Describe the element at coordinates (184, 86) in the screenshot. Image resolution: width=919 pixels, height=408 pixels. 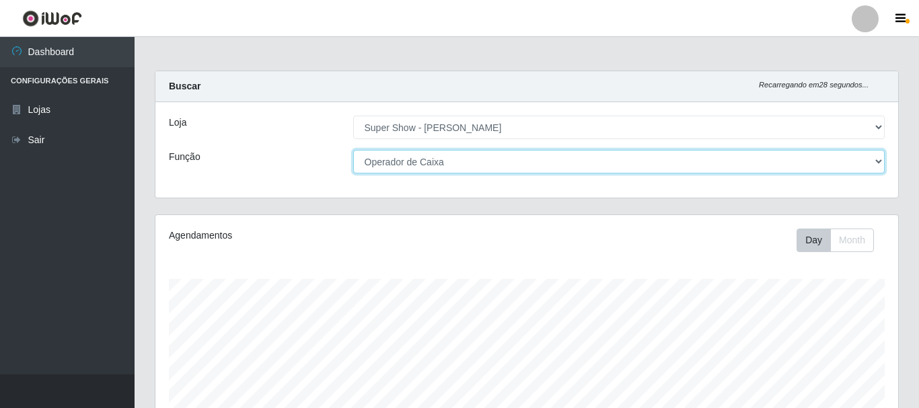
I see `strong: Buscar` at that location.